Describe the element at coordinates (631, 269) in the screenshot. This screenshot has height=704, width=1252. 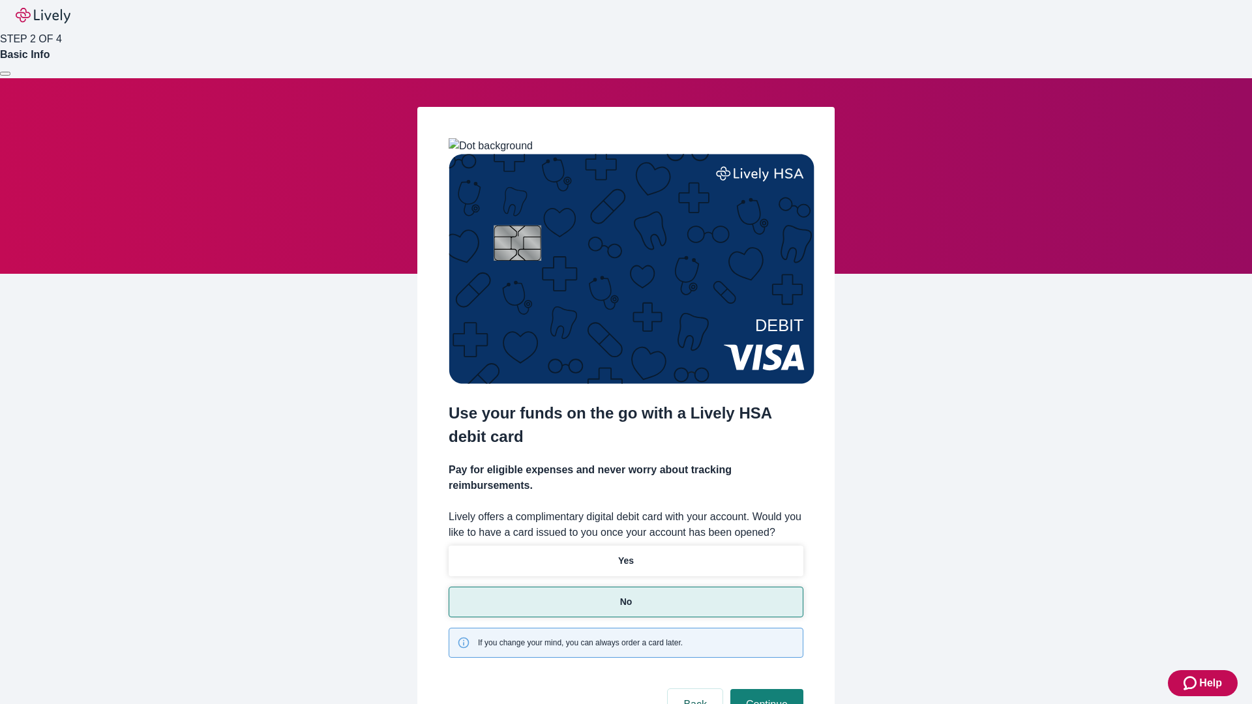
I see `img: Debit card` at that location.